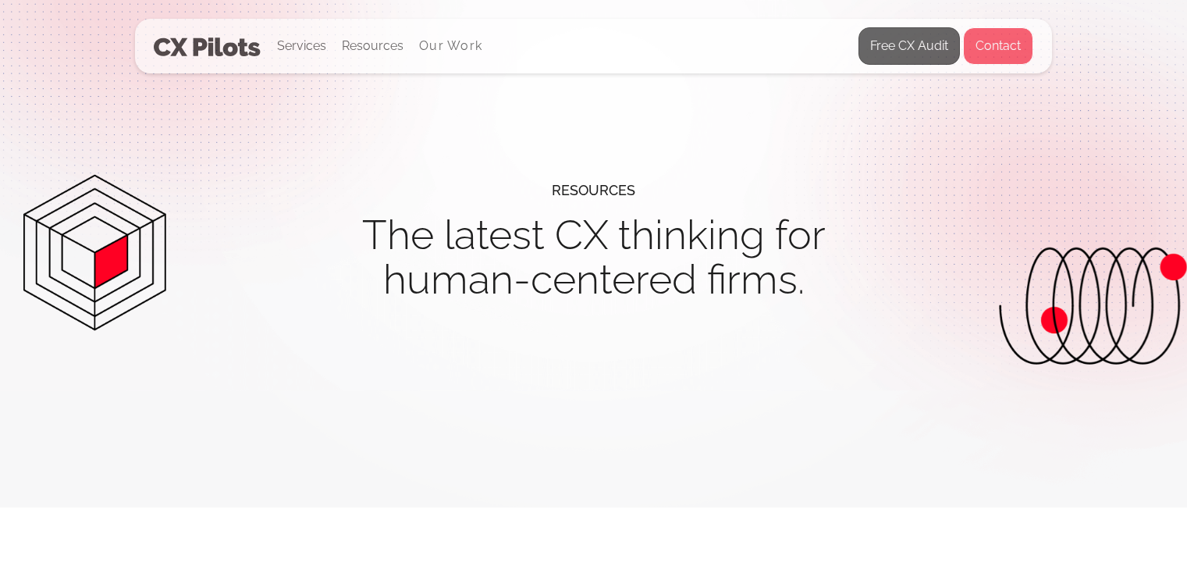 The width and height of the screenshot is (1187, 570). What do you see at coordinates (909, 46) in the screenshot?
I see `a: Free CX Audit` at bounding box center [909, 46].